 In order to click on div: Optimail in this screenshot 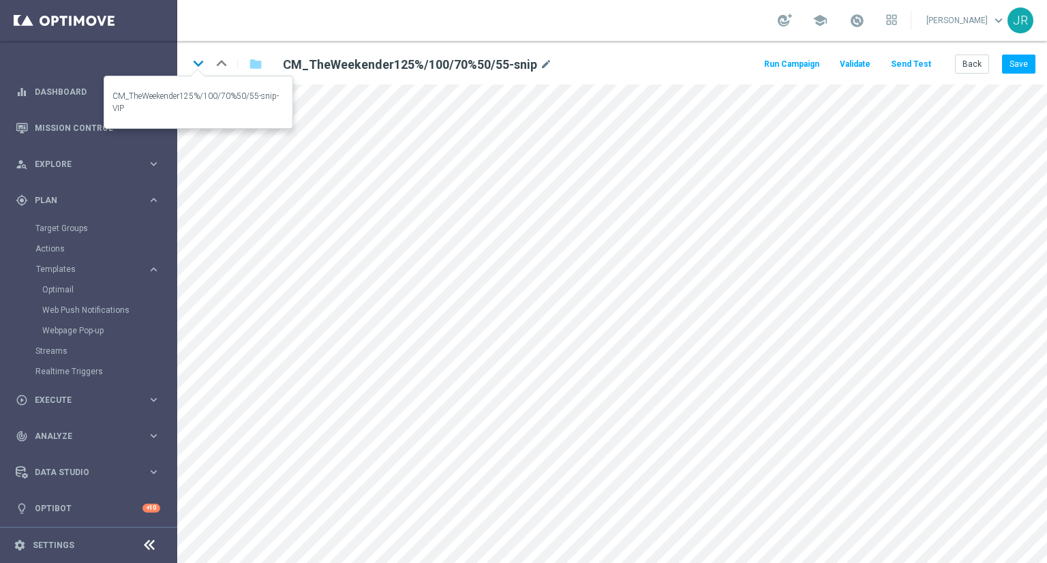, I will do `click(109, 290)`.